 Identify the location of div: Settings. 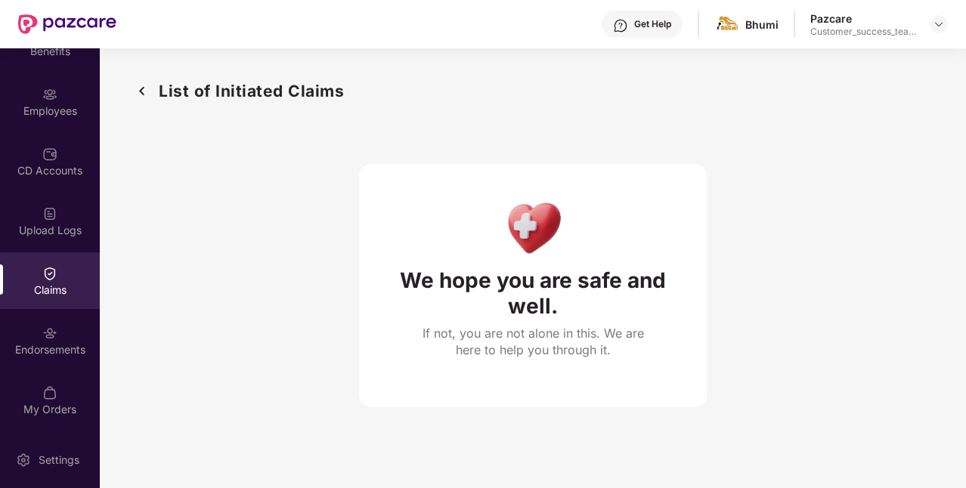
(59, 460).